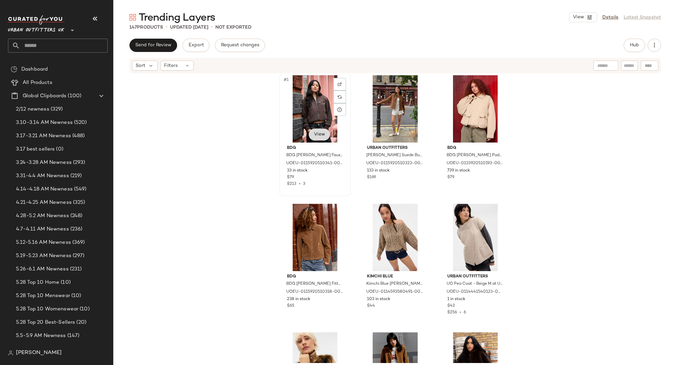 This screenshot has height=365, width=677. I want to click on div: Products, so click(146, 27).